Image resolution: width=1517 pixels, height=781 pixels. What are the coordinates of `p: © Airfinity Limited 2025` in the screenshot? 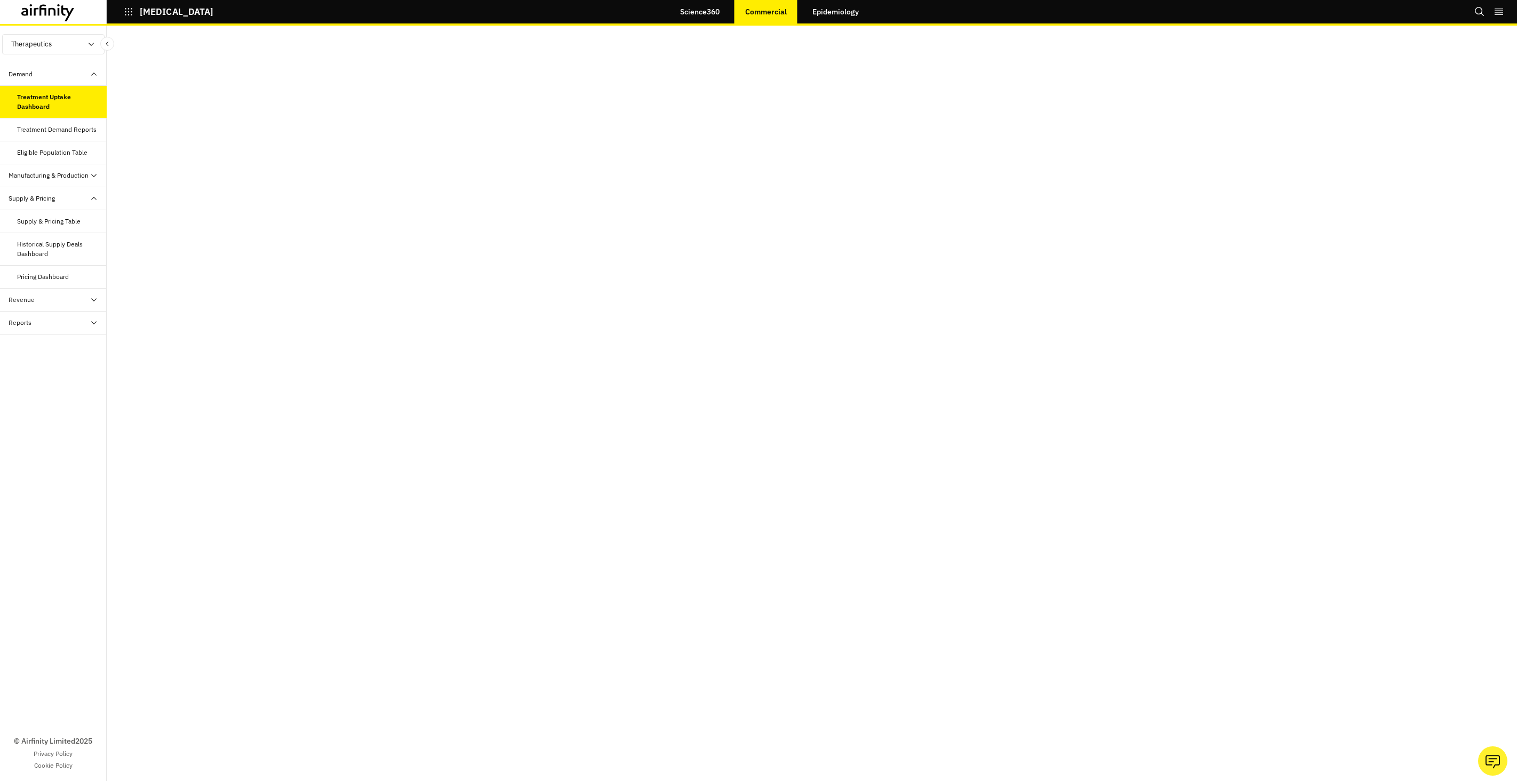 It's located at (53, 741).